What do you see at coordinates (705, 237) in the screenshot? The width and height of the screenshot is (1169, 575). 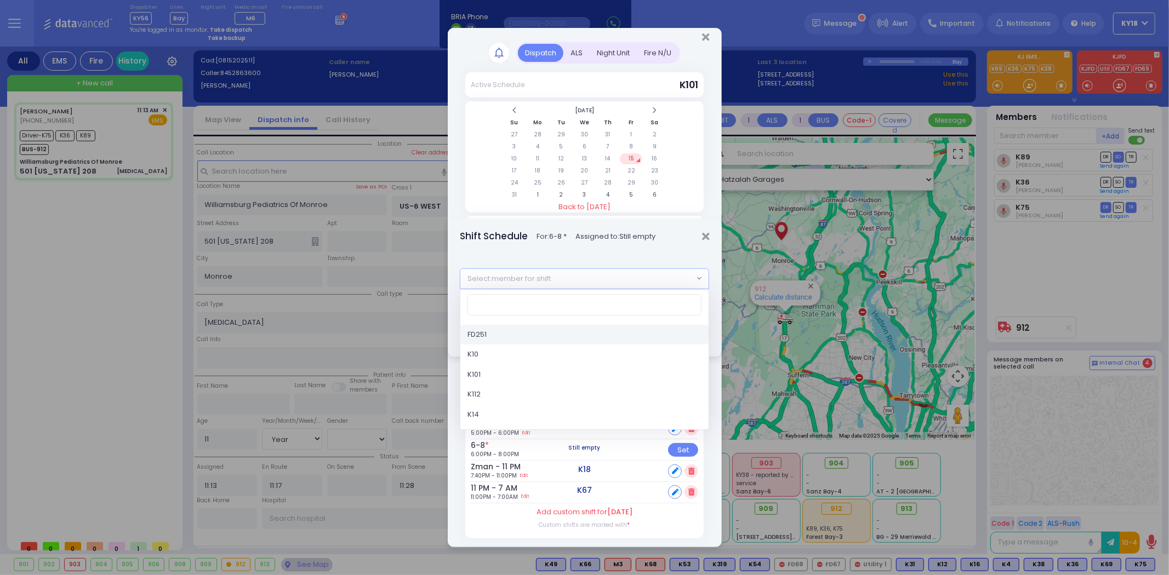 I see `button: Close` at bounding box center [705, 237].